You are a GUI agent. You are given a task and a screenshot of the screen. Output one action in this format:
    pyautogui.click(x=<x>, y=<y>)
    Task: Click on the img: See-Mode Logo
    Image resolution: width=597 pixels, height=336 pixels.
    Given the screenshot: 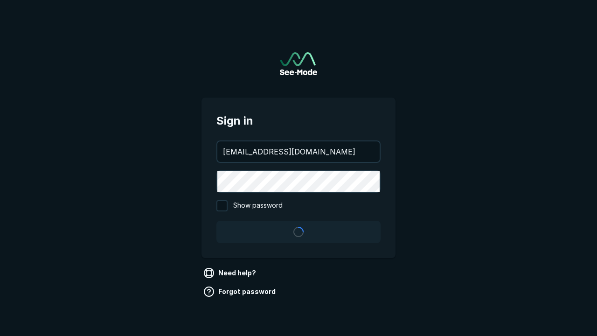 What is the action you would take?
    pyautogui.click(x=299, y=63)
    